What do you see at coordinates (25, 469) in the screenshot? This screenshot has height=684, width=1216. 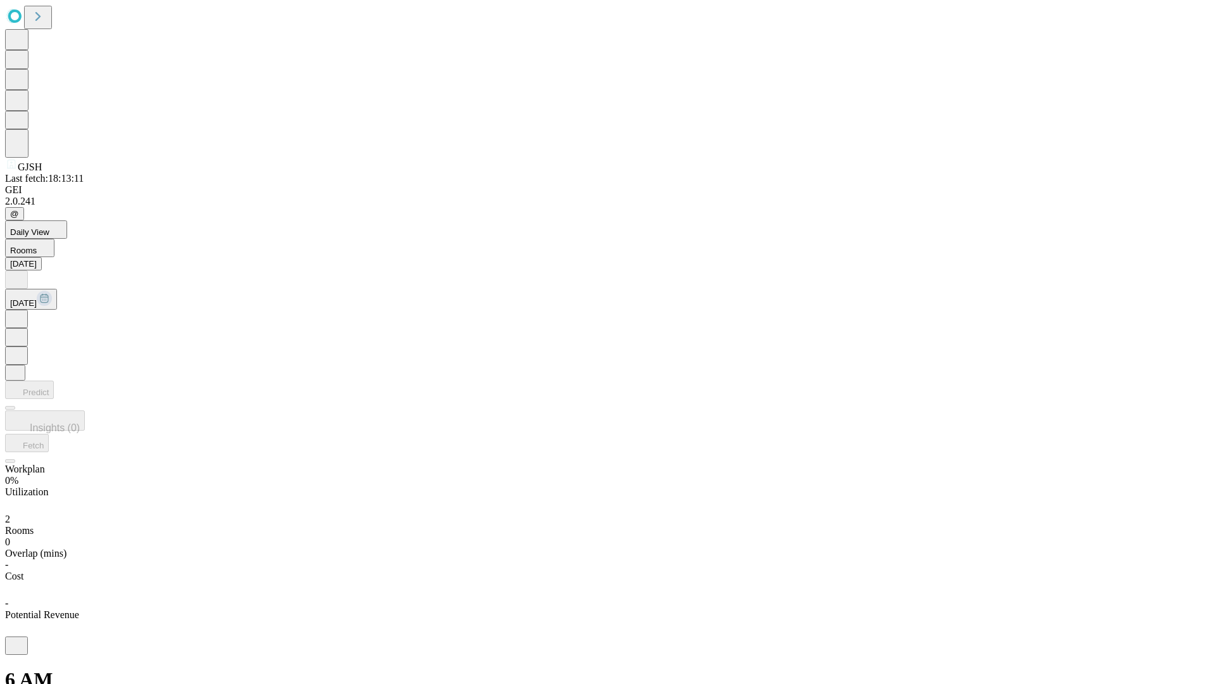 I see `span: Workplan` at bounding box center [25, 469].